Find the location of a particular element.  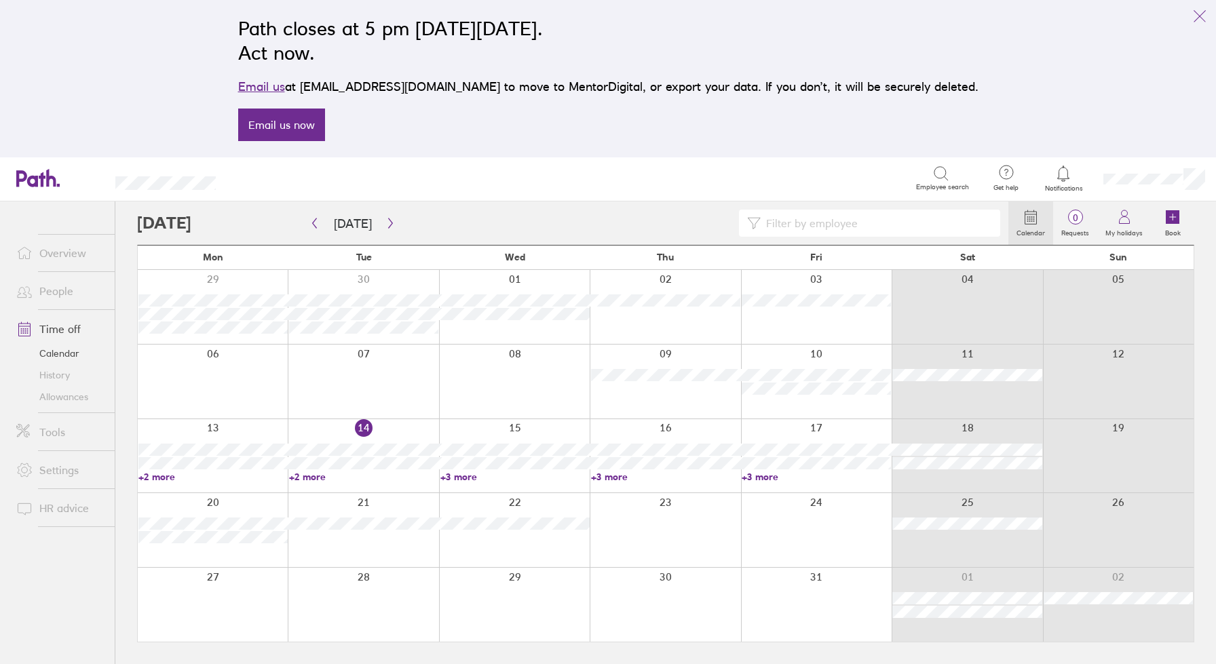

div: Search is located at coordinates (269, 178).